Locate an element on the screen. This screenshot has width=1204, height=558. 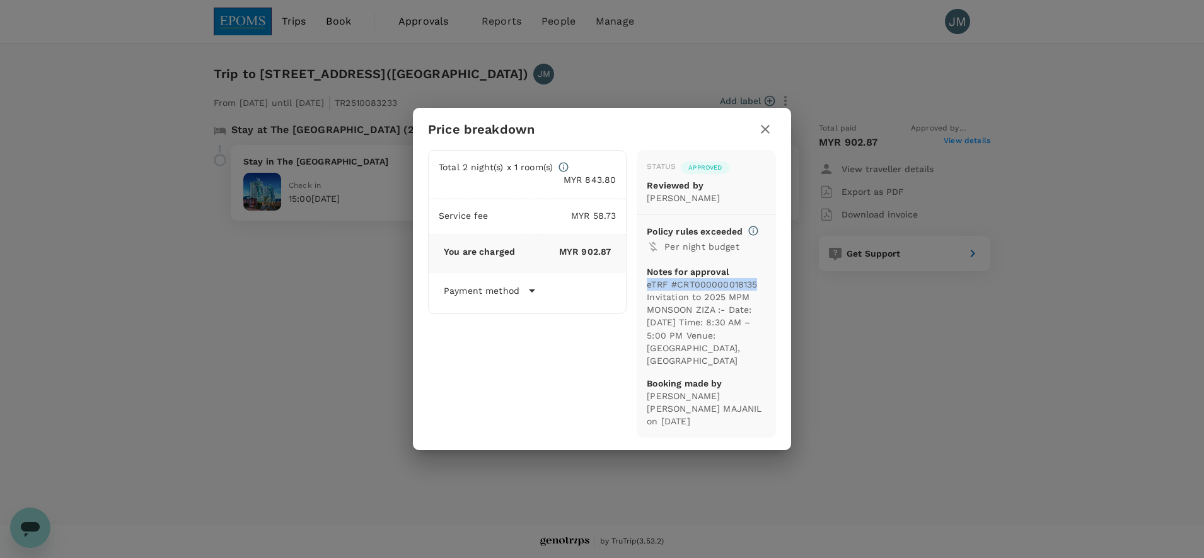
p: MYR 902.87 is located at coordinates (563, 251).